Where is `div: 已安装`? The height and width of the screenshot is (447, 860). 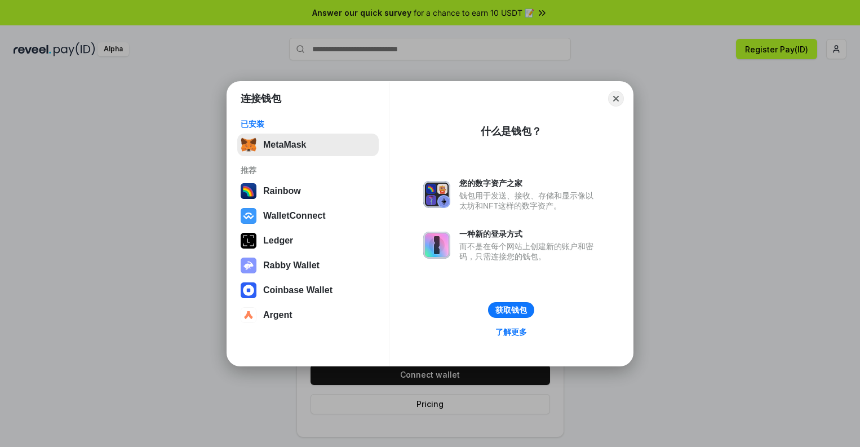 div: 已安装 is located at coordinates (308, 124).